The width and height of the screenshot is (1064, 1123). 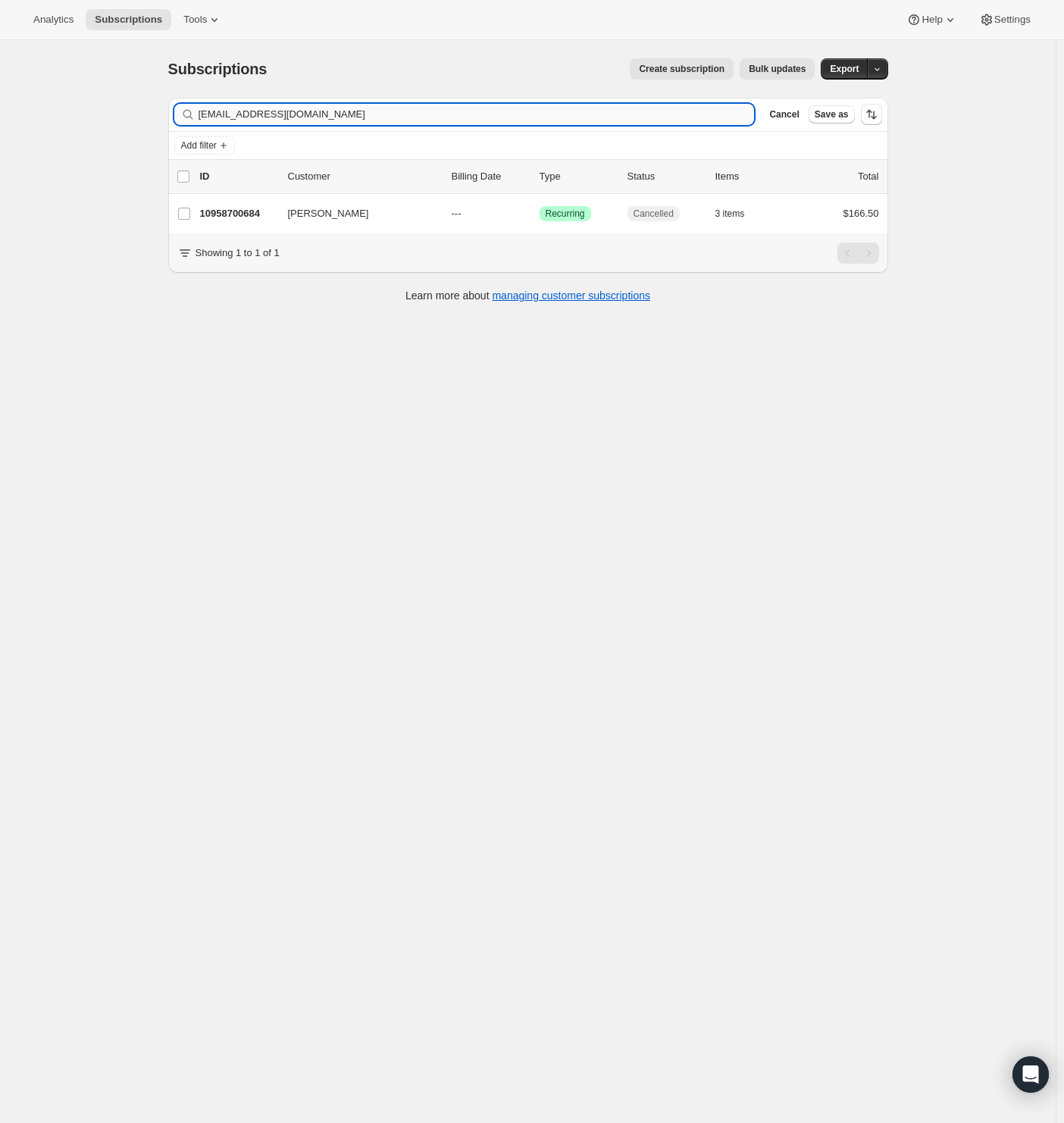 I want to click on div: Type, so click(x=578, y=176).